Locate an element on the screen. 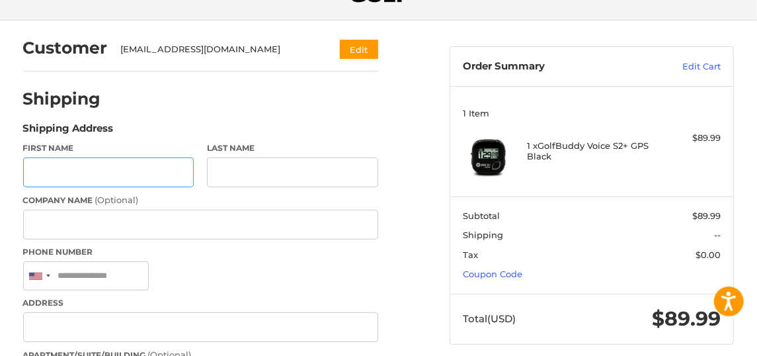 The image size is (757, 356). h2: Shipping is located at coordinates (62, 98).